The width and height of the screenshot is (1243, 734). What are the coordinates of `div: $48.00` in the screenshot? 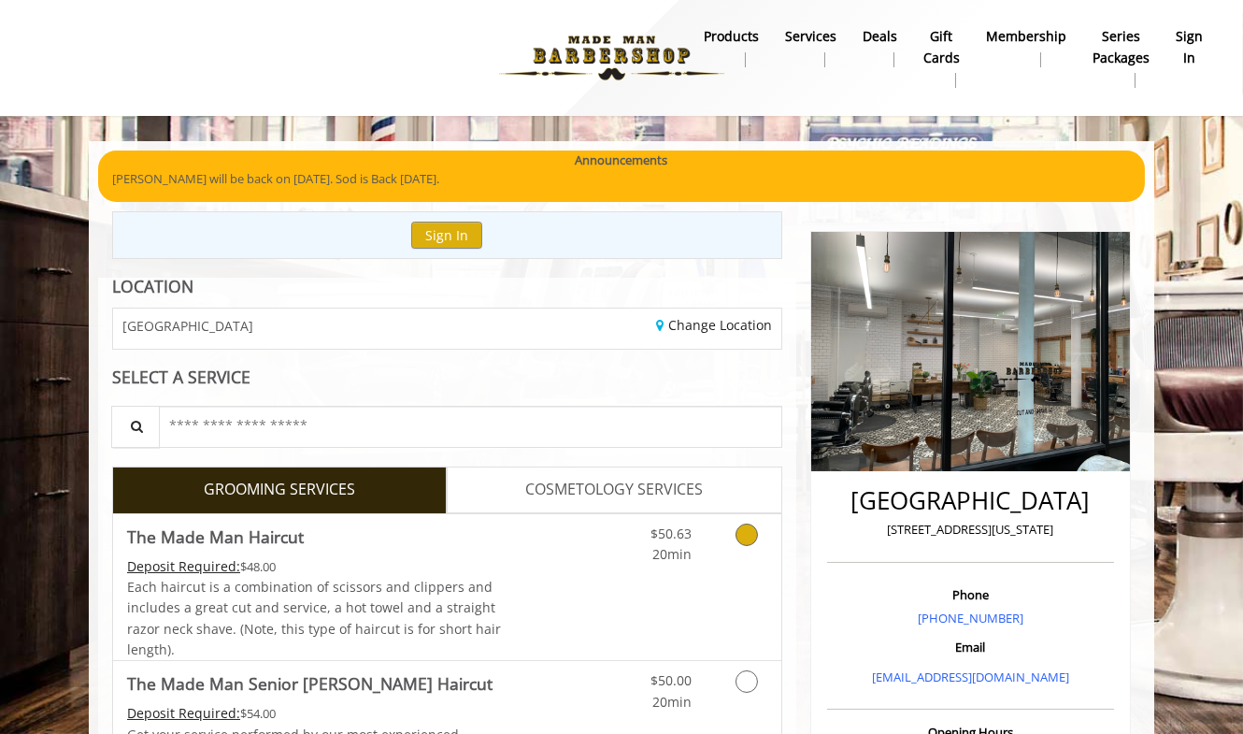 It's located at (315, 566).